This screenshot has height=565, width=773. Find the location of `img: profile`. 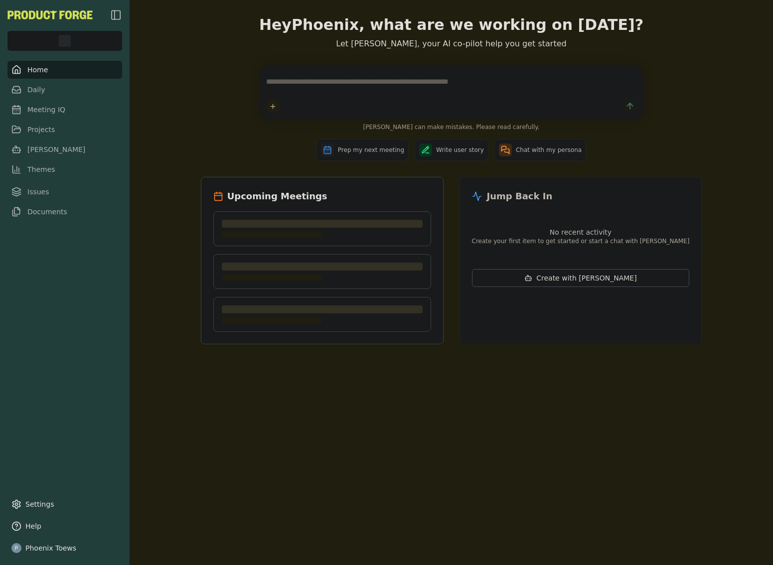

img: profile is located at coordinates (16, 548).